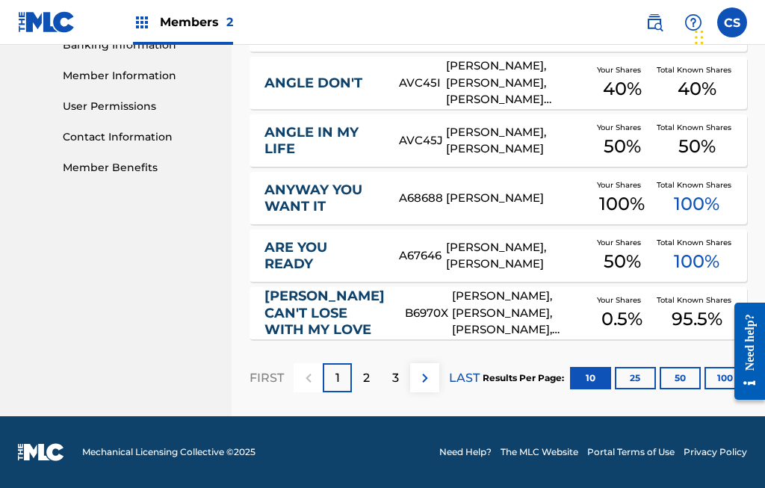 This screenshot has height=488, width=765. Describe the element at coordinates (321, 256) in the screenshot. I see `a: ARE YOU READY` at that location.